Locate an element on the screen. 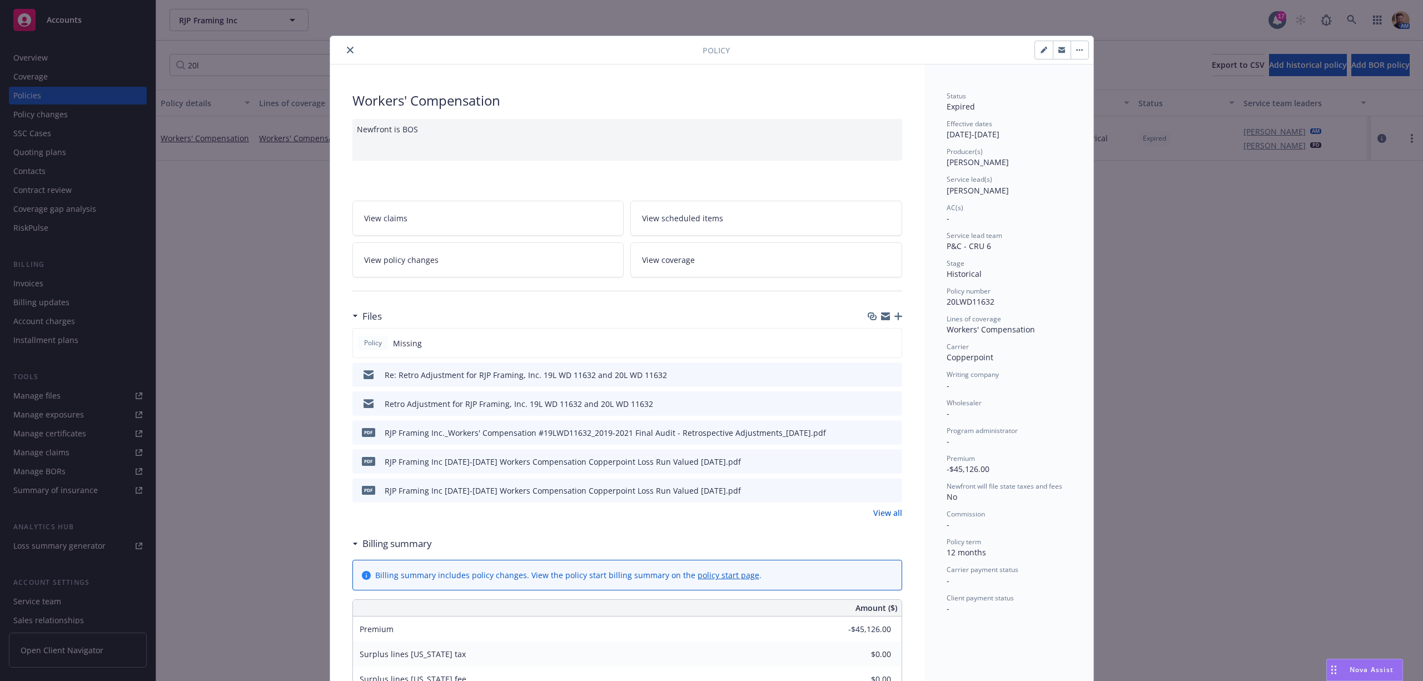  div: Newfront is BOS is located at coordinates (627, 140).